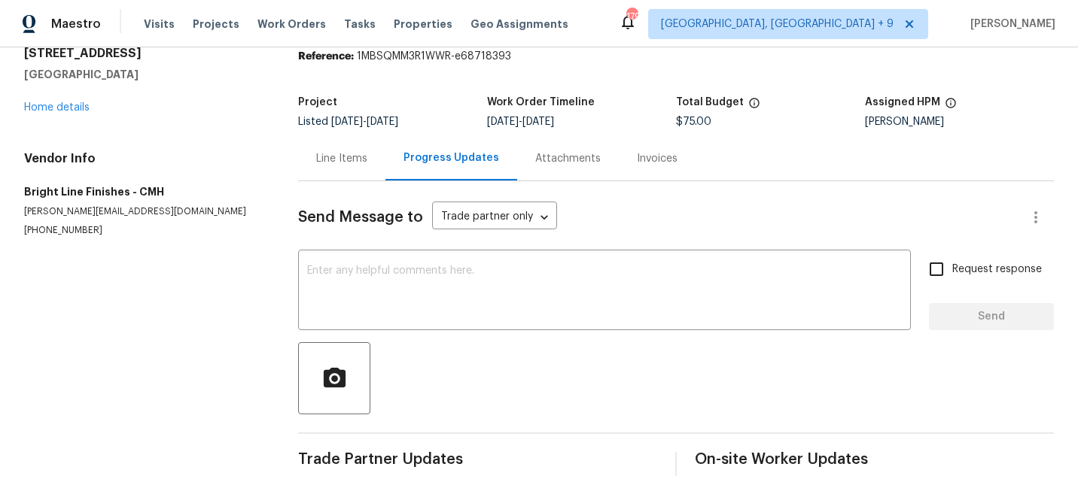 The height and width of the screenshot is (500, 1078). What do you see at coordinates (216, 24) in the screenshot?
I see `span: Projects` at bounding box center [216, 24].